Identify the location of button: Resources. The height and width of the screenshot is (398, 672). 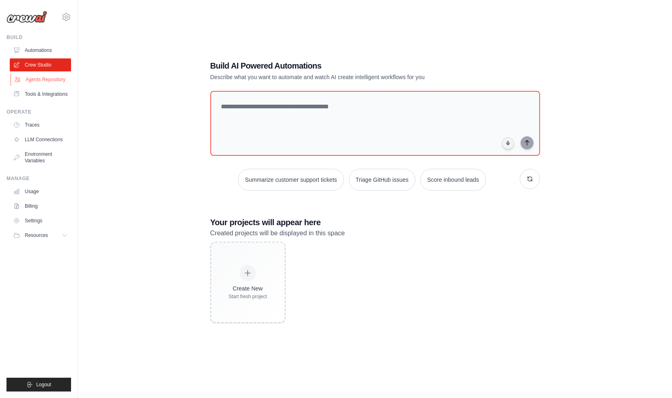
(40, 235).